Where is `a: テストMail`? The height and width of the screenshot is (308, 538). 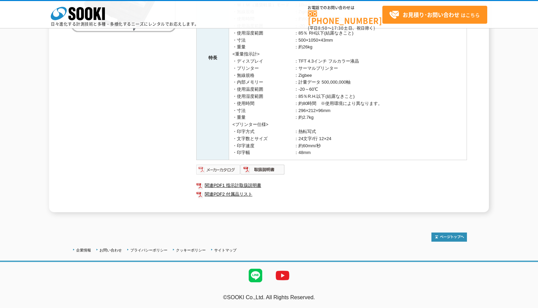
a: テストMail is located at coordinates (525, 304).